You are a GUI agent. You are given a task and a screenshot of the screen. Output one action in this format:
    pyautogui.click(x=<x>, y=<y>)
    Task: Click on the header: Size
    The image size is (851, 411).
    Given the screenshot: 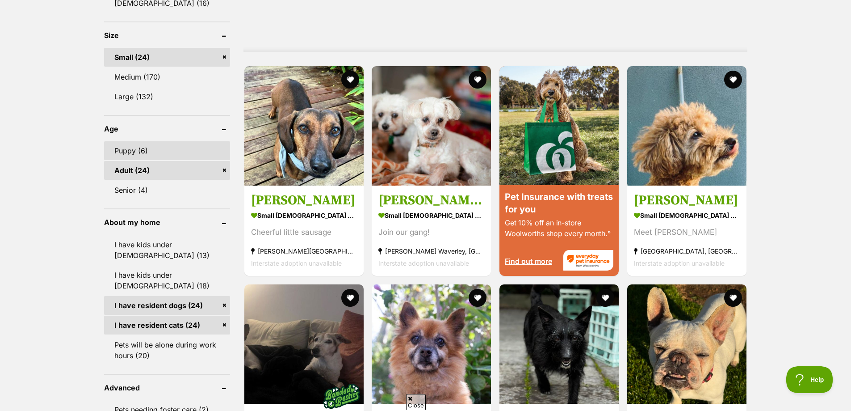 What is the action you would take?
    pyautogui.click(x=167, y=35)
    